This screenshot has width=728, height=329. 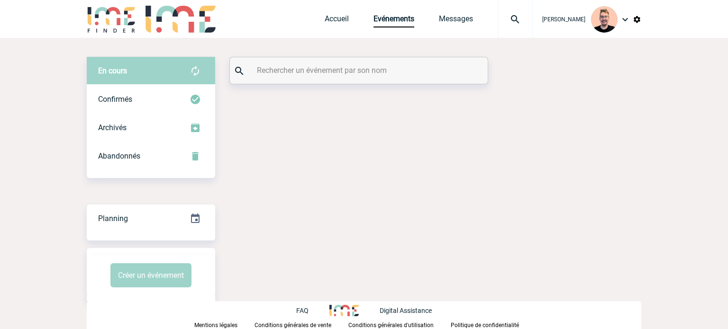 I want to click on a: Messages, so click(x=456, y=21).